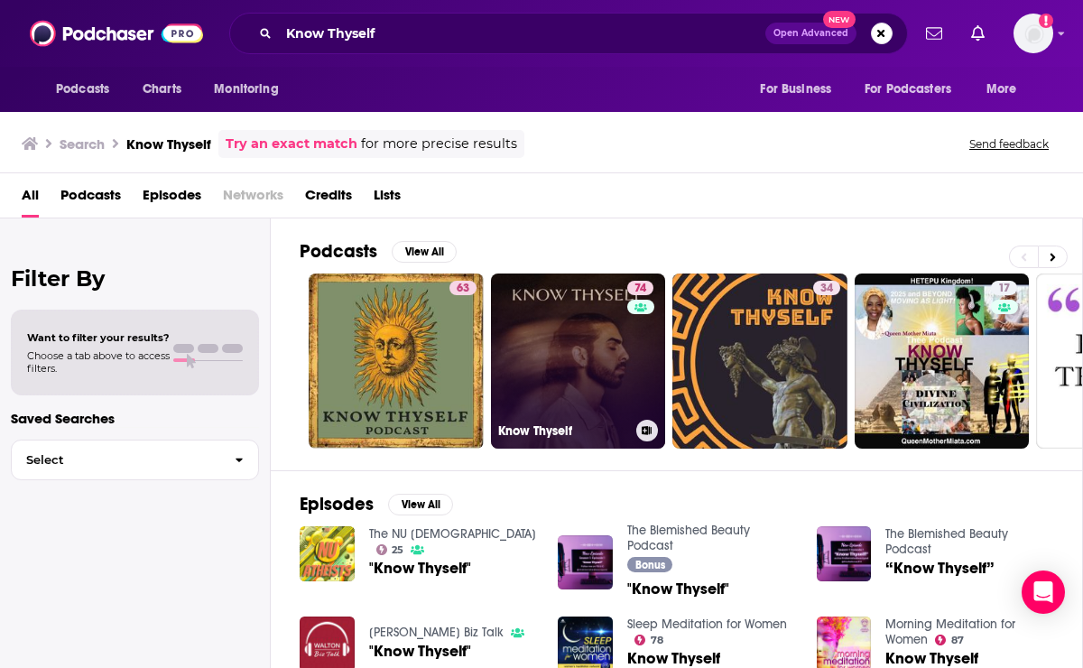 This screenshot has width=1083, height=668. Describe the element at coordinates (328, 198) in the screenshot. I see `span: Credits` at that location.